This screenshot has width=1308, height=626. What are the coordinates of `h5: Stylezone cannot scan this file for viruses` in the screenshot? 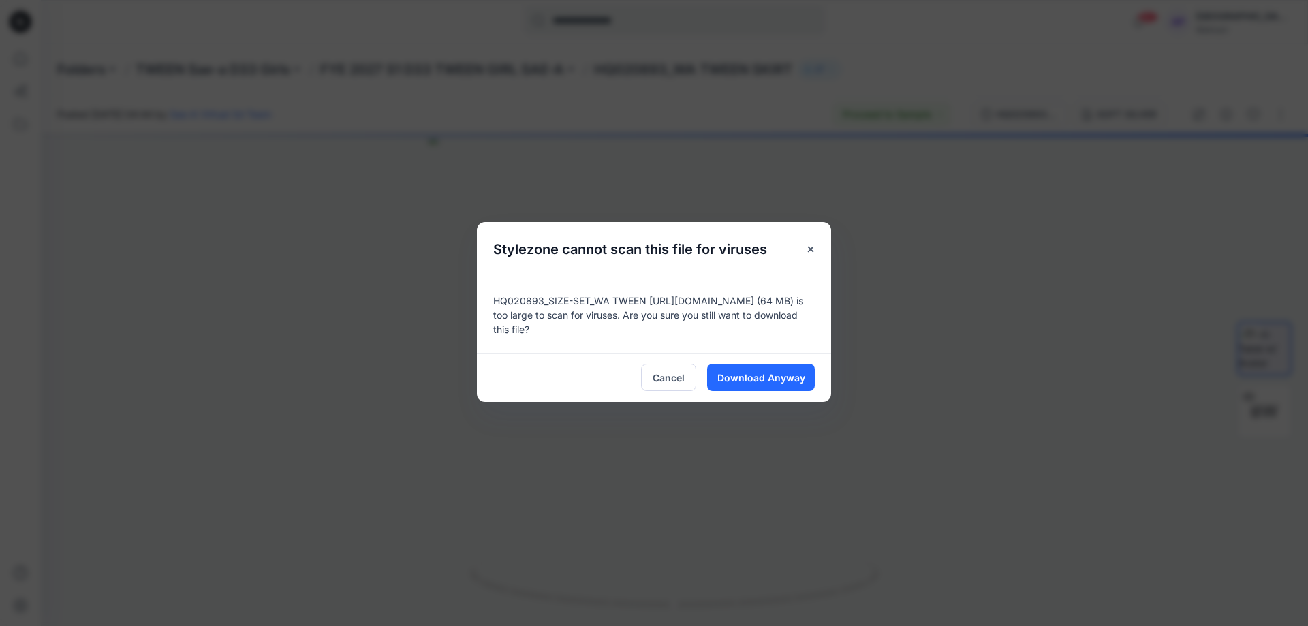 It's located at (630, 249).